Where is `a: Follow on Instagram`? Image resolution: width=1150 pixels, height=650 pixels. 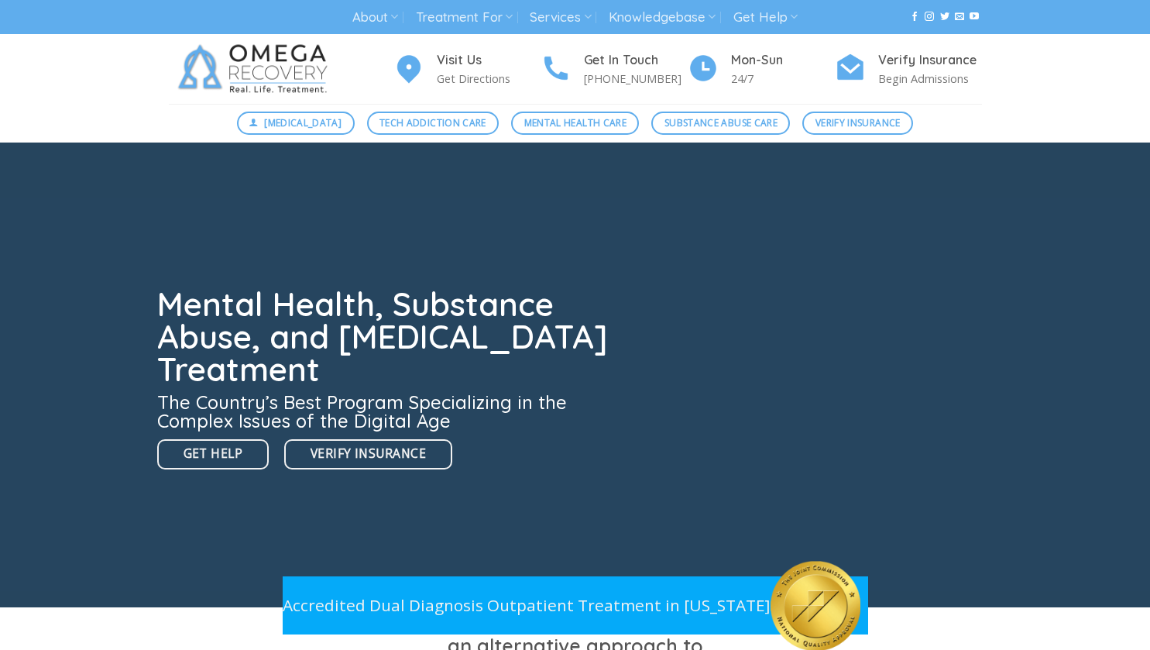 a: Follow on Instagram is located at coordinates (929, 17).